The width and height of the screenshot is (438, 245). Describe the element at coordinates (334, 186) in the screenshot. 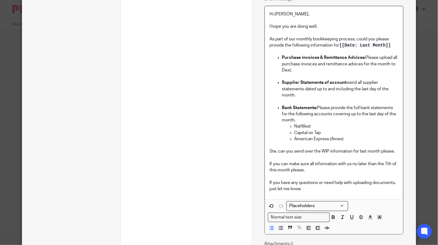

I see `p: If you have any questions or need help with uploading documents, just let me know.` at that location.